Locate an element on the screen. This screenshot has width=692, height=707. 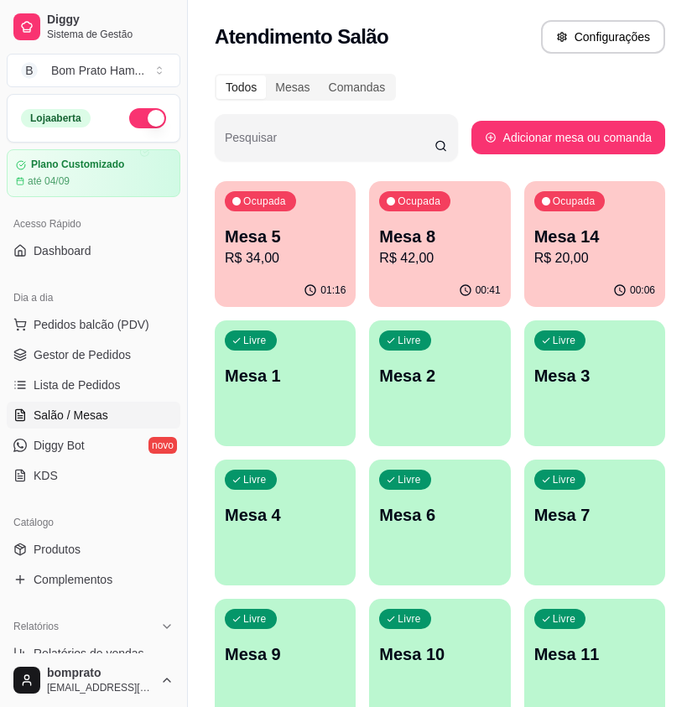
div: Catálogo is located at coordinates (93, 523).